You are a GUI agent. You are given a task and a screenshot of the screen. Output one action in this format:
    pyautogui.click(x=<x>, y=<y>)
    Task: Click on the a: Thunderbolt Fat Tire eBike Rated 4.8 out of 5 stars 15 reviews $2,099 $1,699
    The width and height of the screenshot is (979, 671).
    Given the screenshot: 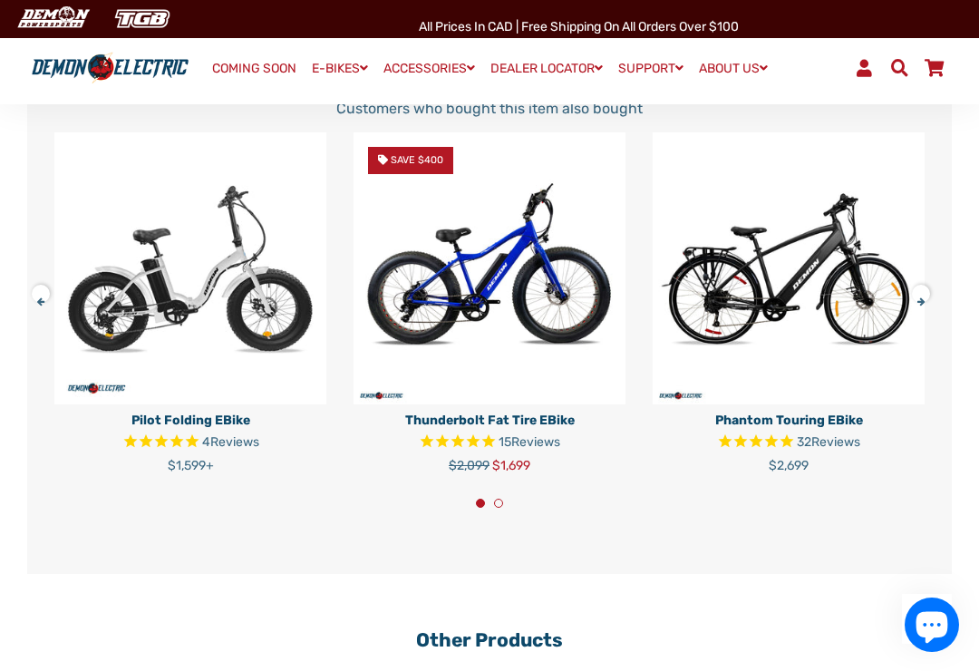 What is the action you would take?
    pyautogui.click(x=490, y=440)
    